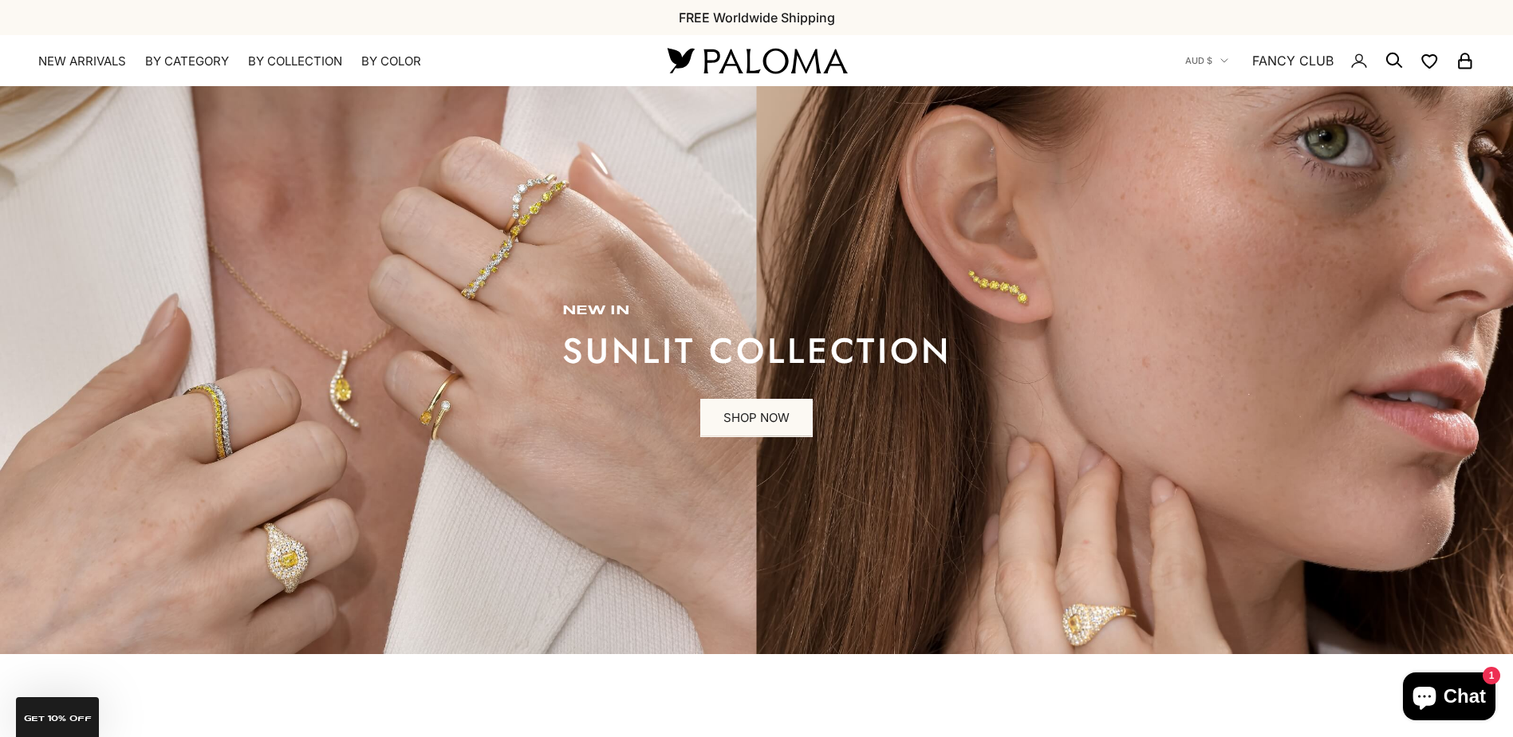  I want to click on nav: Primary navigation, so click(333, 61).